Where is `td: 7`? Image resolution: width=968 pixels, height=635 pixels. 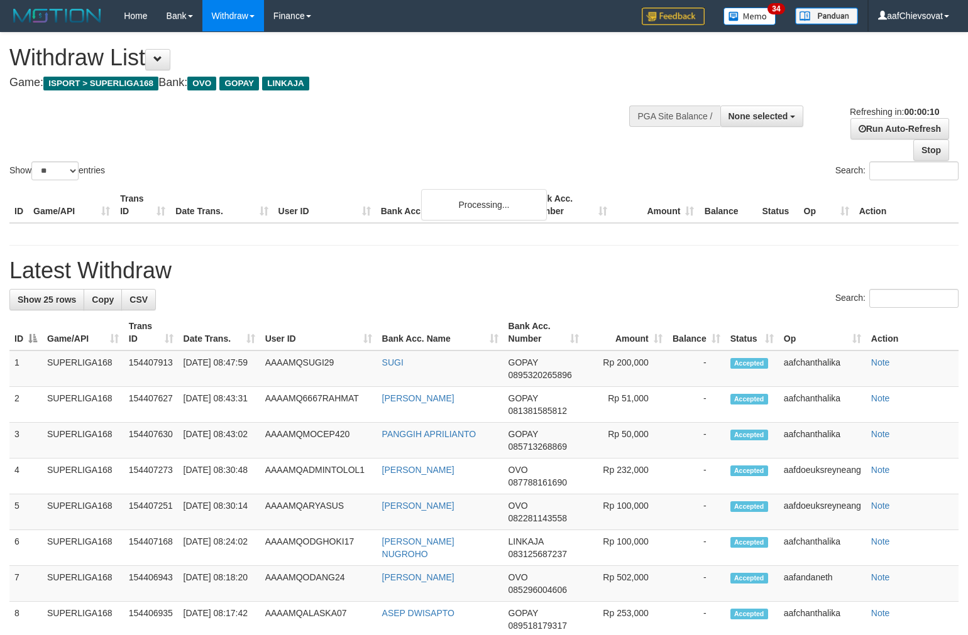 td: 7 is located at coordinates (26, 584).